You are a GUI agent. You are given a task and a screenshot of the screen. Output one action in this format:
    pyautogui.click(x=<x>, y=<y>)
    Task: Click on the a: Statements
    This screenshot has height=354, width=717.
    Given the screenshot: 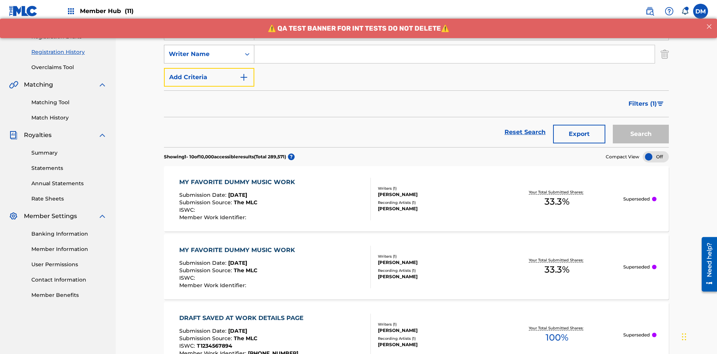 What is the action you would take?
    pyautogui.click(x=69, y=168)
    